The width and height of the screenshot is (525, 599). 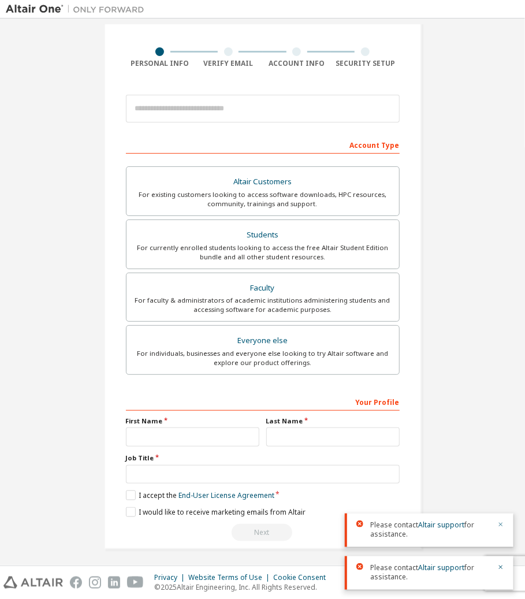 What do you see at coordinates (33, 582) in the screenshot?
I see `img: altair_logo.svg` at bounding box center [33, 582].